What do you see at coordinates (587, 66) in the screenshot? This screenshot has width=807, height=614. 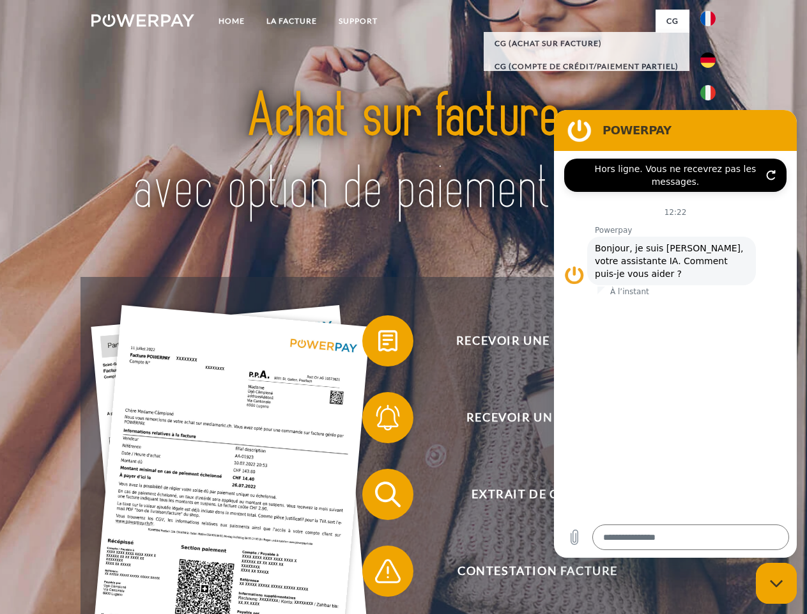 I see `a: CG (Compte de crédit/paiement partiel)` at bounding box center [587, 66].